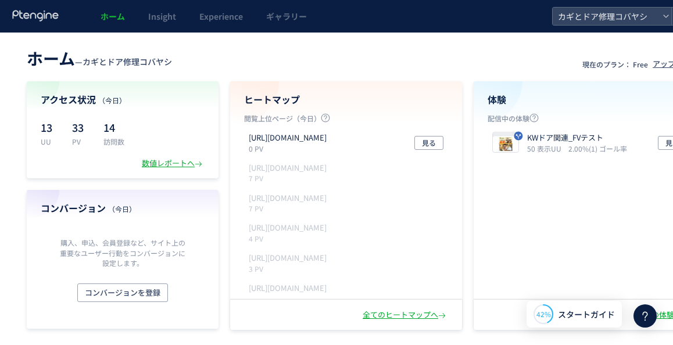 The image size is (673, 345). I want to click on h4: アクセス状況, so click(123, 99).